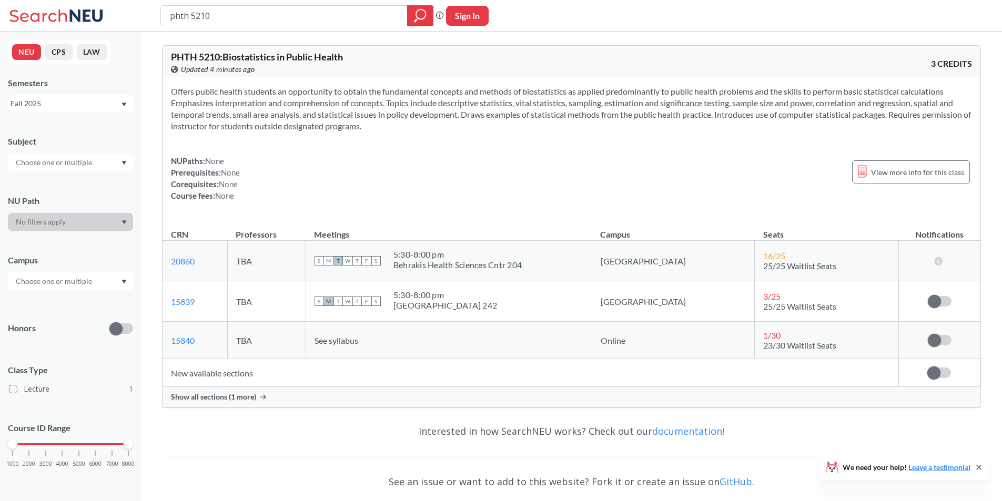  Describe the element at coordinates (71, 389) in the screenshot. I see `label: Lecture` at that location.